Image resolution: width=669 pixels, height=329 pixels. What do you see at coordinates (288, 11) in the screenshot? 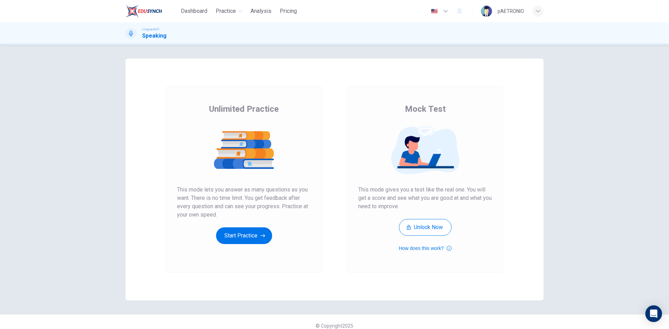
I see `a: Pricing` at bounding box center [288, 11].